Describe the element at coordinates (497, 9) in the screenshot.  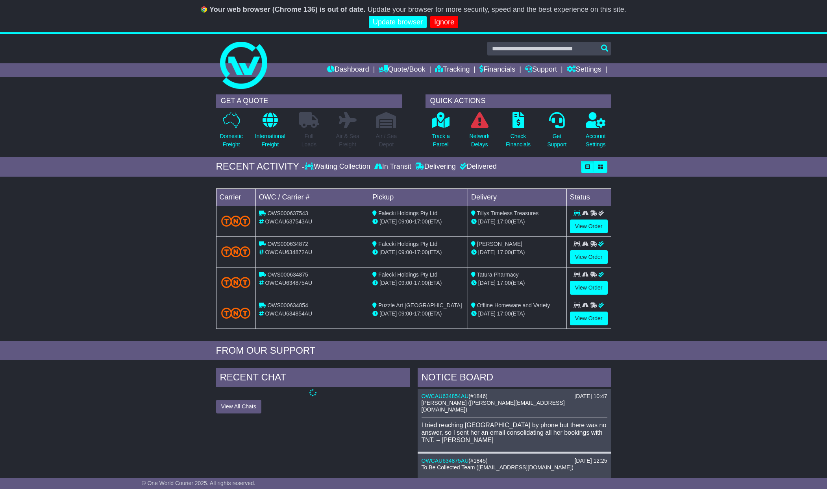
I see `span: Update your browser for more security, speed and the best experience on this site.` at that location.